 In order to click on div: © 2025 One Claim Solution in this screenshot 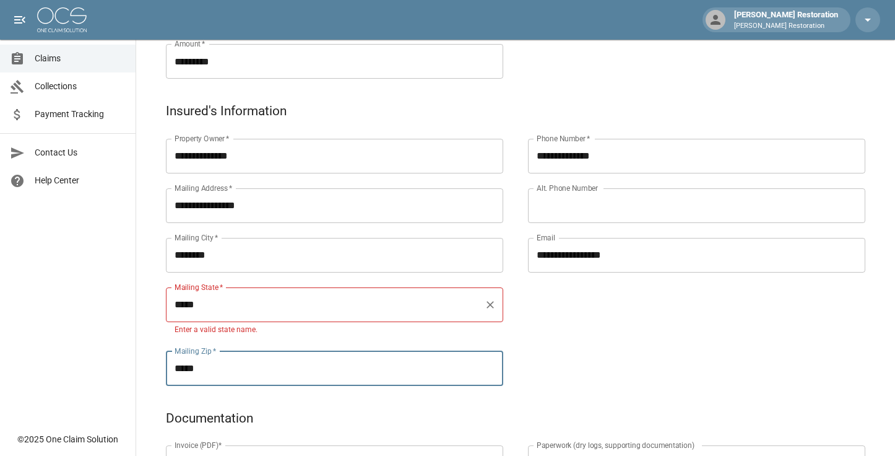, I will do `click(67, 439)`.